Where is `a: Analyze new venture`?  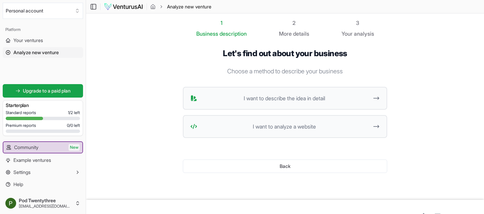
a: Analyze new venture is located at coordinates (43, 52).